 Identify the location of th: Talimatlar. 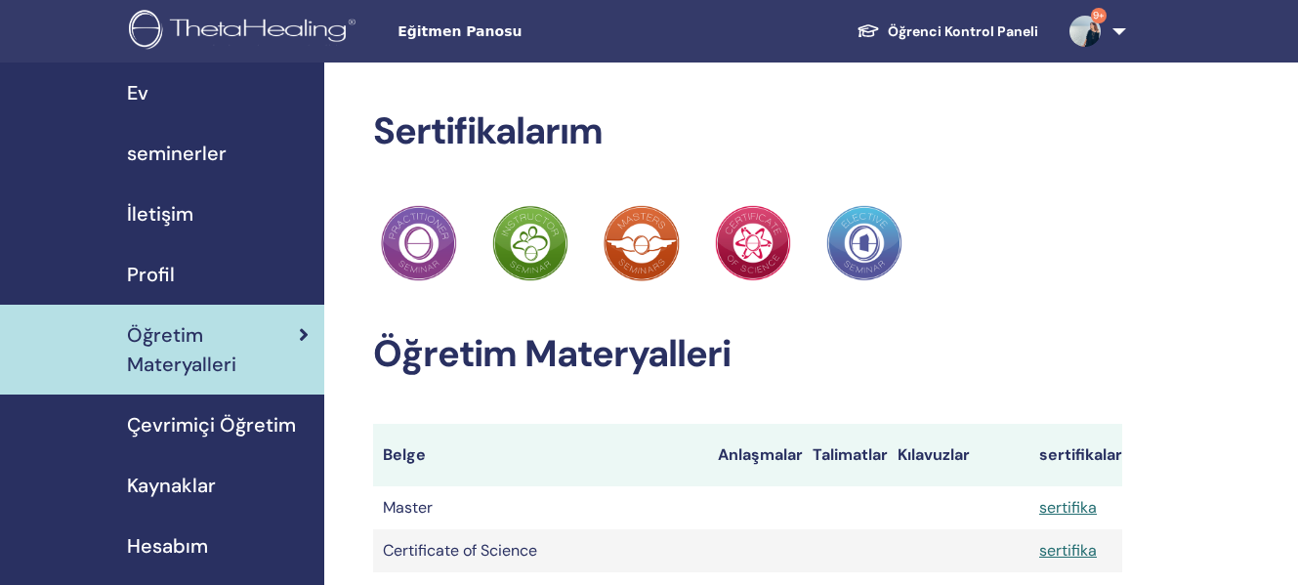
(845, 455).